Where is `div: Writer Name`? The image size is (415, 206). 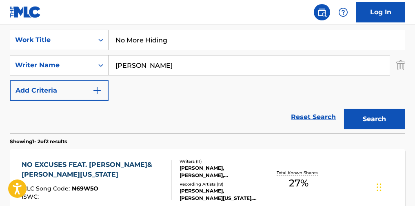 div: Writer Name is located at coordinates (52, 65).